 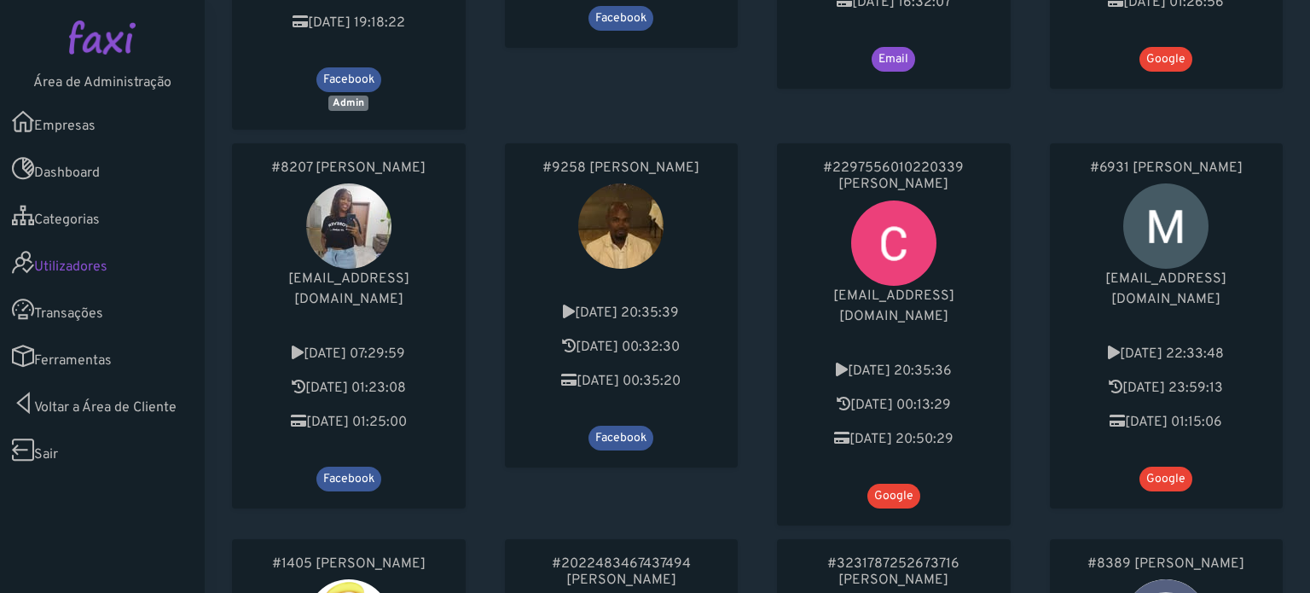 What do you see at coordinates (893, 59) in the screenshot?
I see `span: Email` at bounding box center [893, 59].